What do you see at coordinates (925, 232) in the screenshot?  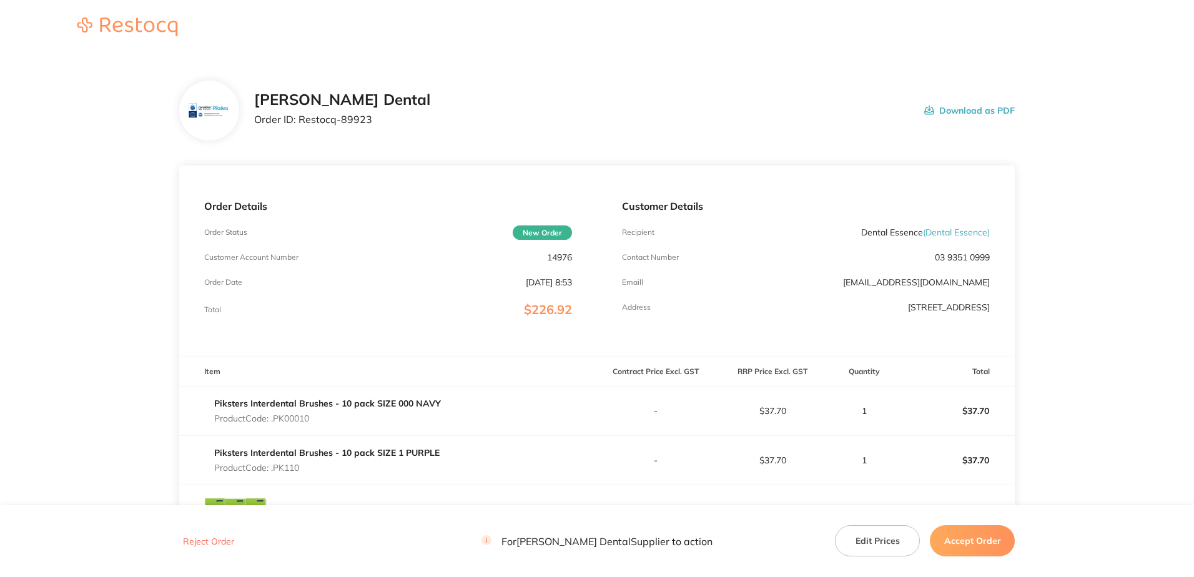 I see `p: Dental Essence` at bounding box center [925, 232].